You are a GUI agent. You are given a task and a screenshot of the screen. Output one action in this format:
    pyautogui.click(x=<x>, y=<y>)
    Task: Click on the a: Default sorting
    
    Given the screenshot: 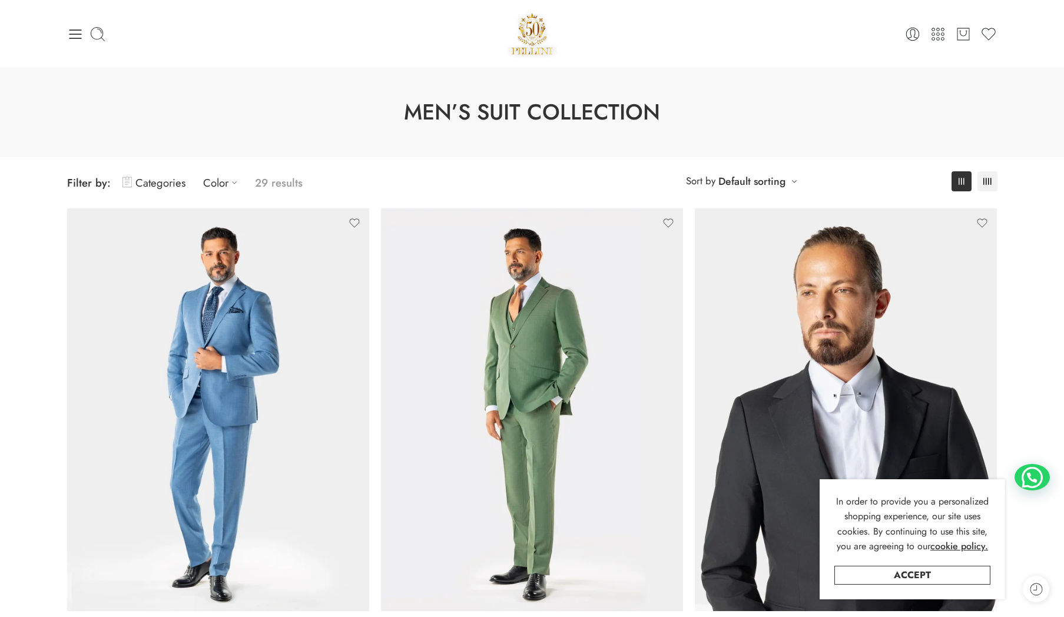 What is the action you would take?
    pyautogui.click(x=752, y=181)
    